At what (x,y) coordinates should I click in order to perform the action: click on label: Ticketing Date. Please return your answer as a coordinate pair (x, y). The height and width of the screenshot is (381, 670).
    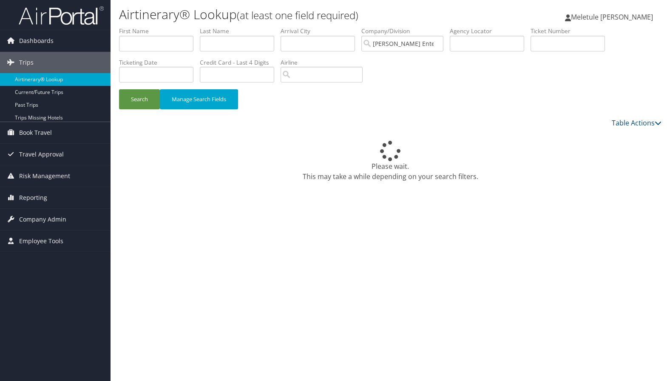
    Looking at the image, I should click on (160, 63).